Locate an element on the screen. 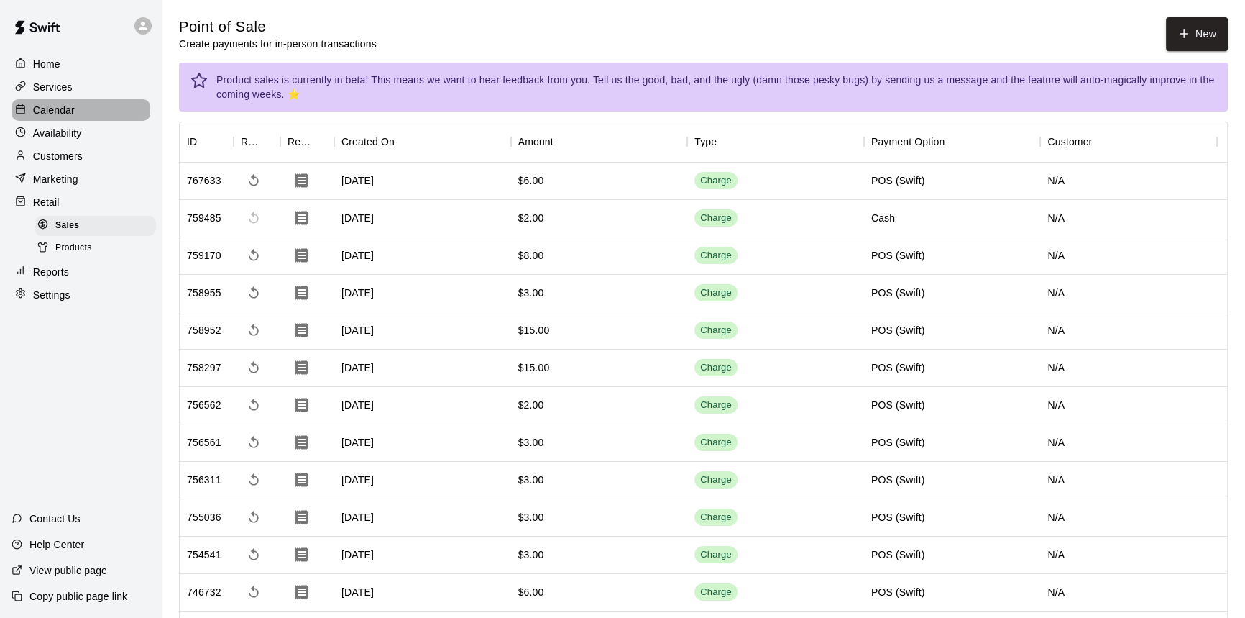 This screenshot has height=618, width=1245. div: 759485 is located at coordinates (204, 218).